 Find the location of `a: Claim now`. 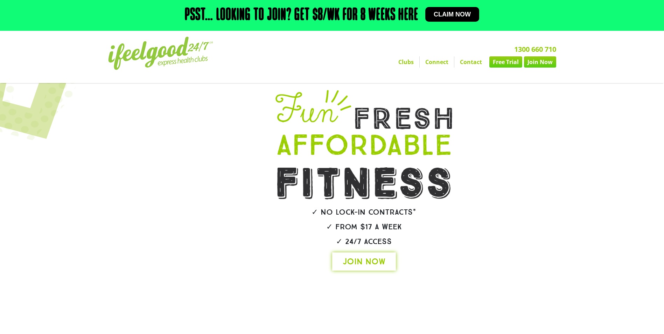

a: Claim now is located at coordinates (452, 14).